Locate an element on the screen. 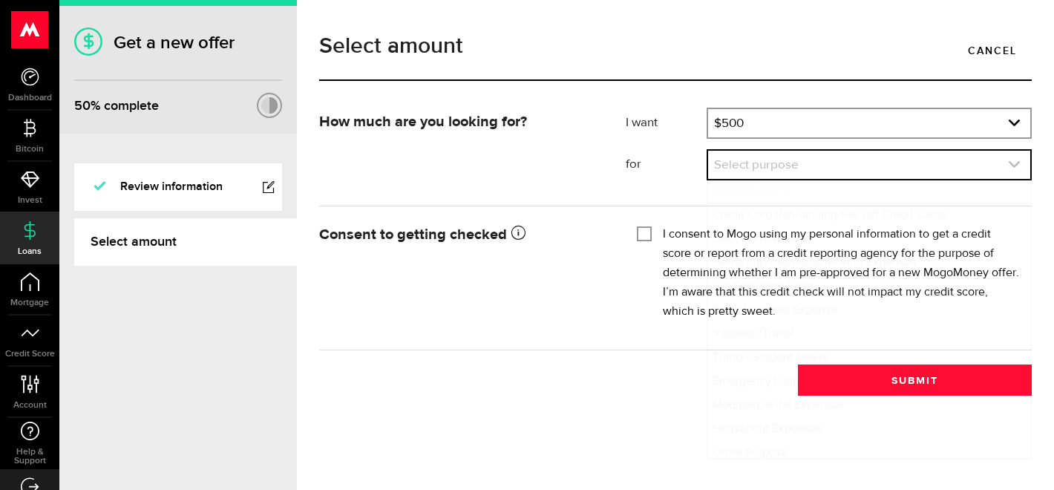  h1: Select amount is located at coordinates (675, 46).